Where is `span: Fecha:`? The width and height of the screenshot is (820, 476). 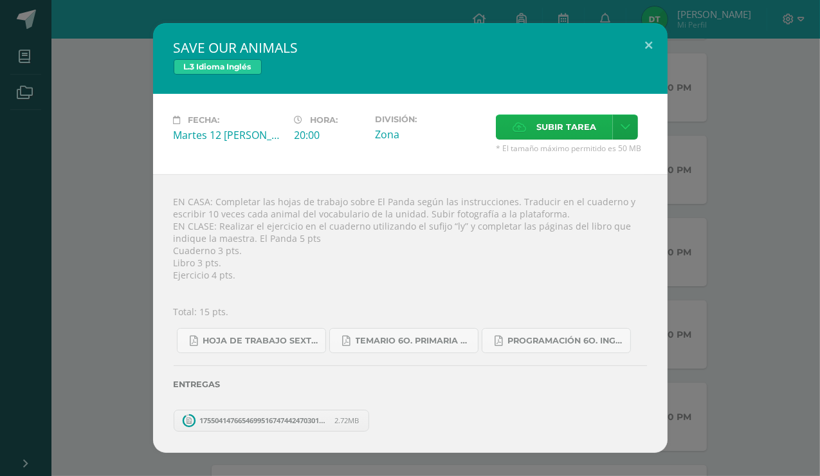 span: Fecha: is located at coordinates (204, 120).